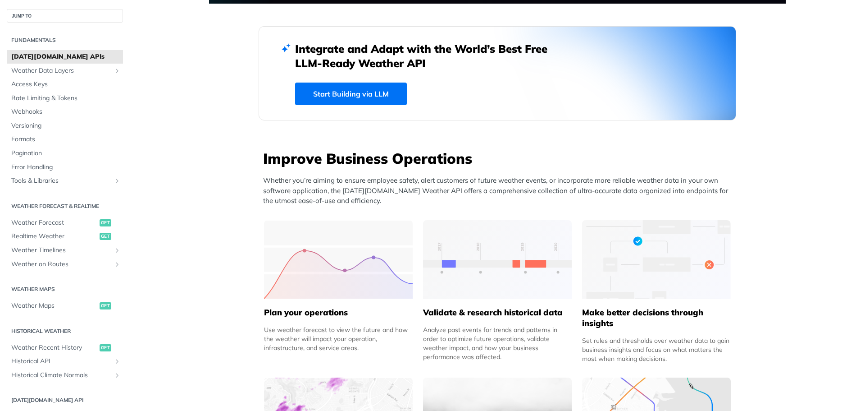 This screenshot has height=411, width=865. What do you see at coordinates (117, 264) in the screenshot?
I see `button: Show subpages for Weather on Routes` at bounding box center [117, 264].